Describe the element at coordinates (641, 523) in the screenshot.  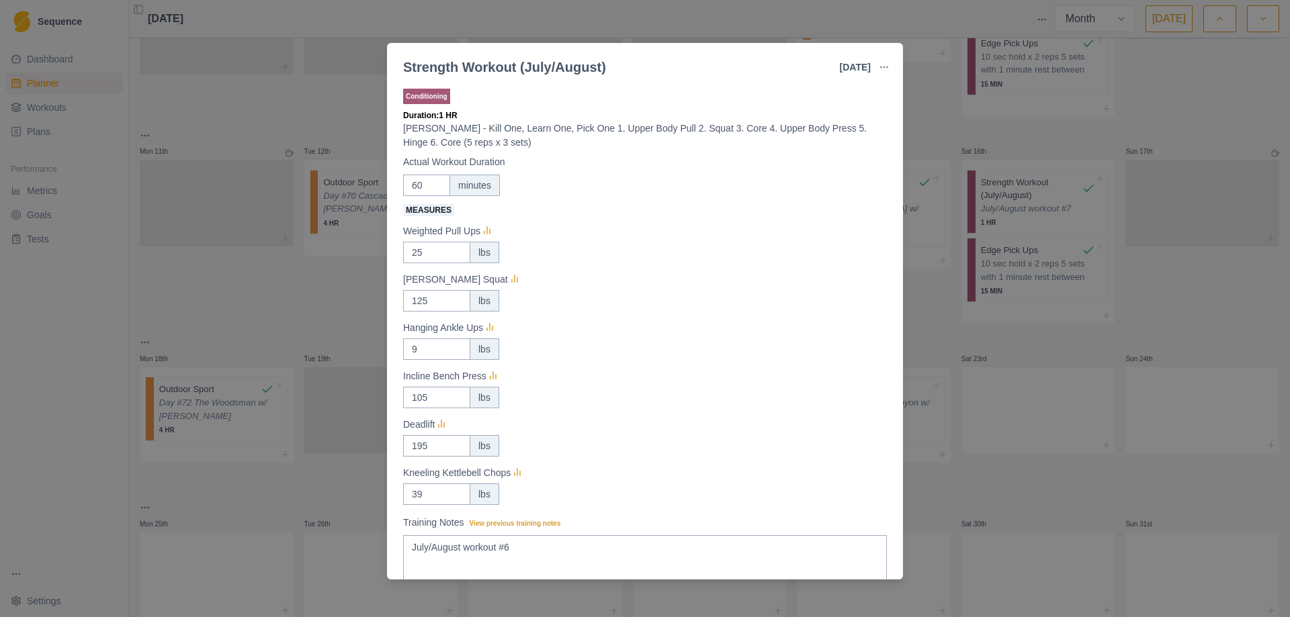
I see `label: Training Notes` at that location.